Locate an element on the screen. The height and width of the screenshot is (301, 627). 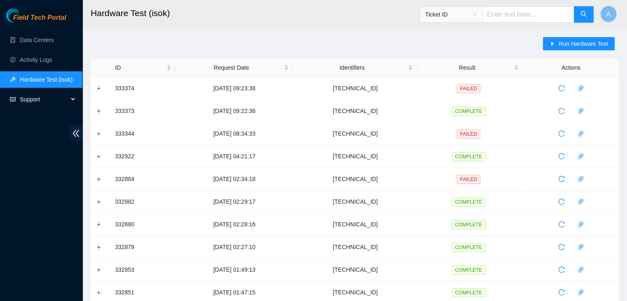
a: Hardware Test (isok) is located at coordinates (46, 80).